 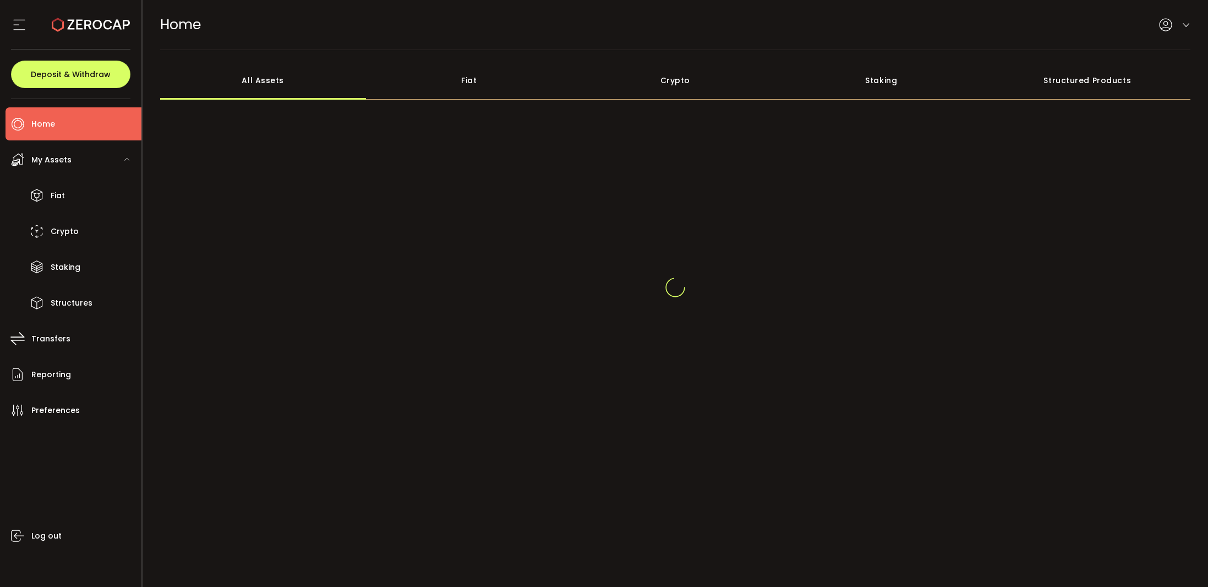 I want to click on div: Staking, so click(x=881, y=80).